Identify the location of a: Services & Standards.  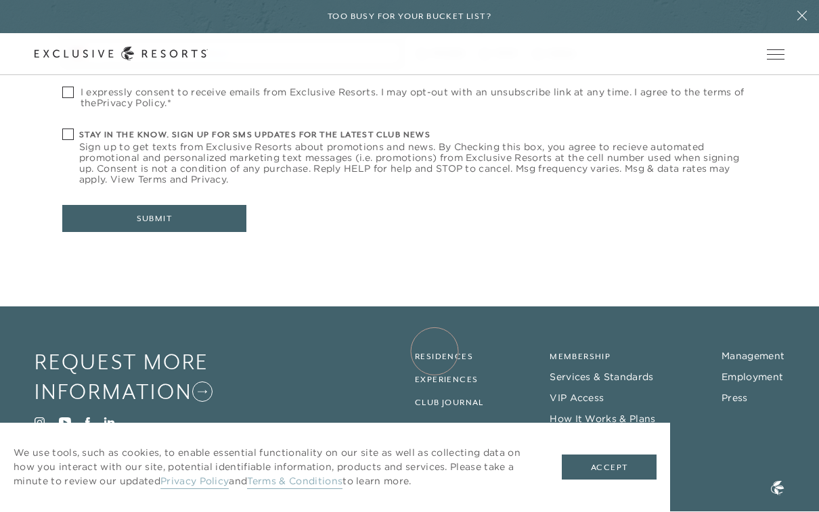
(601, 378).